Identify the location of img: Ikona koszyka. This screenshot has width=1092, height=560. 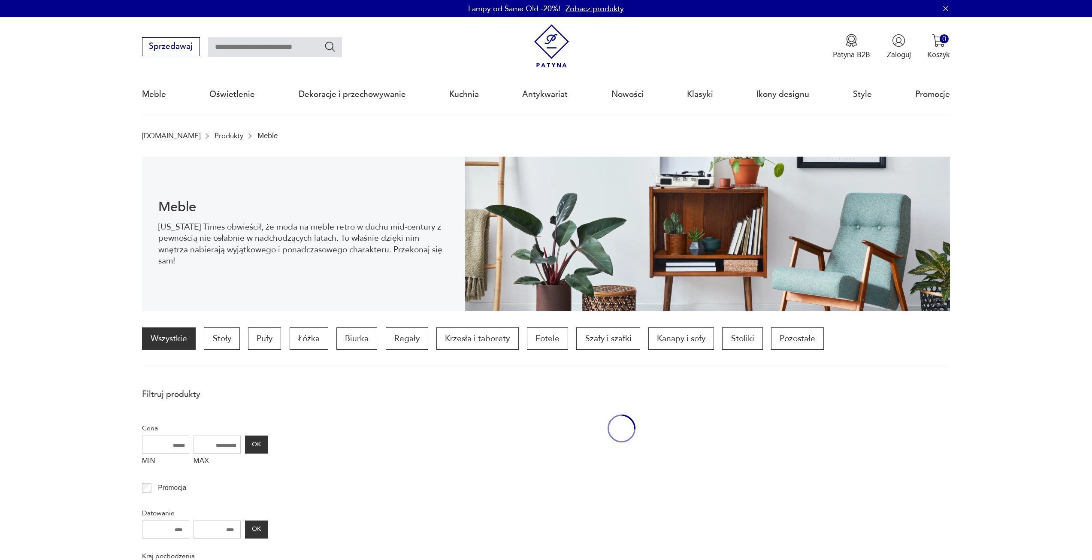
(938, 40).